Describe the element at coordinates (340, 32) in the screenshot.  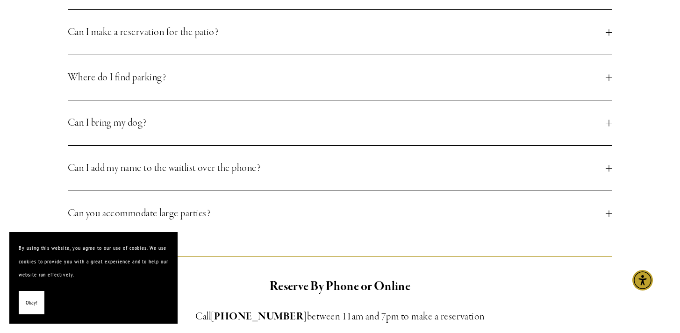
I see `button: Can I make a reservation for the patio?` at that location.